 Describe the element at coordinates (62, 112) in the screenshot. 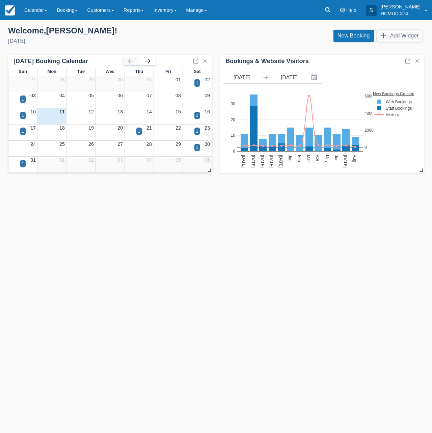

I see `a: 11` at that location.